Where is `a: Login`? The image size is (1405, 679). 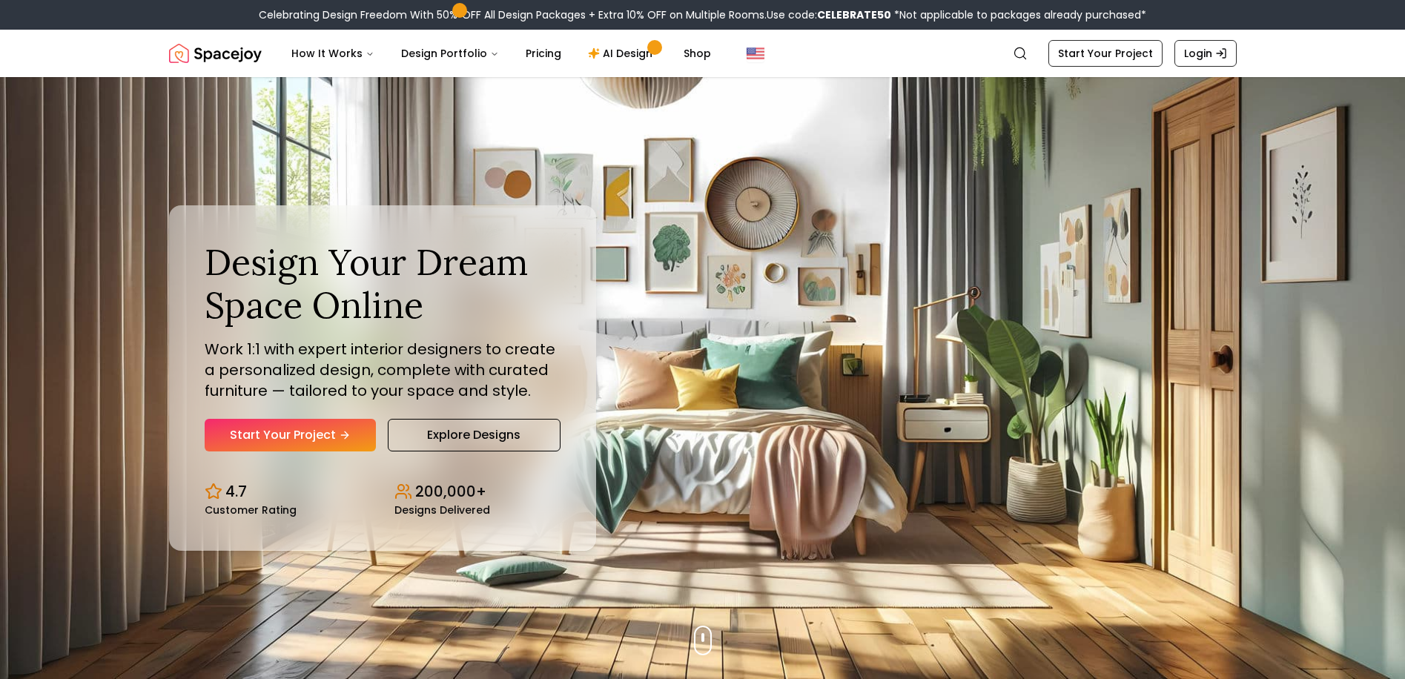
a: Login is located at coordinates (1206, 53).